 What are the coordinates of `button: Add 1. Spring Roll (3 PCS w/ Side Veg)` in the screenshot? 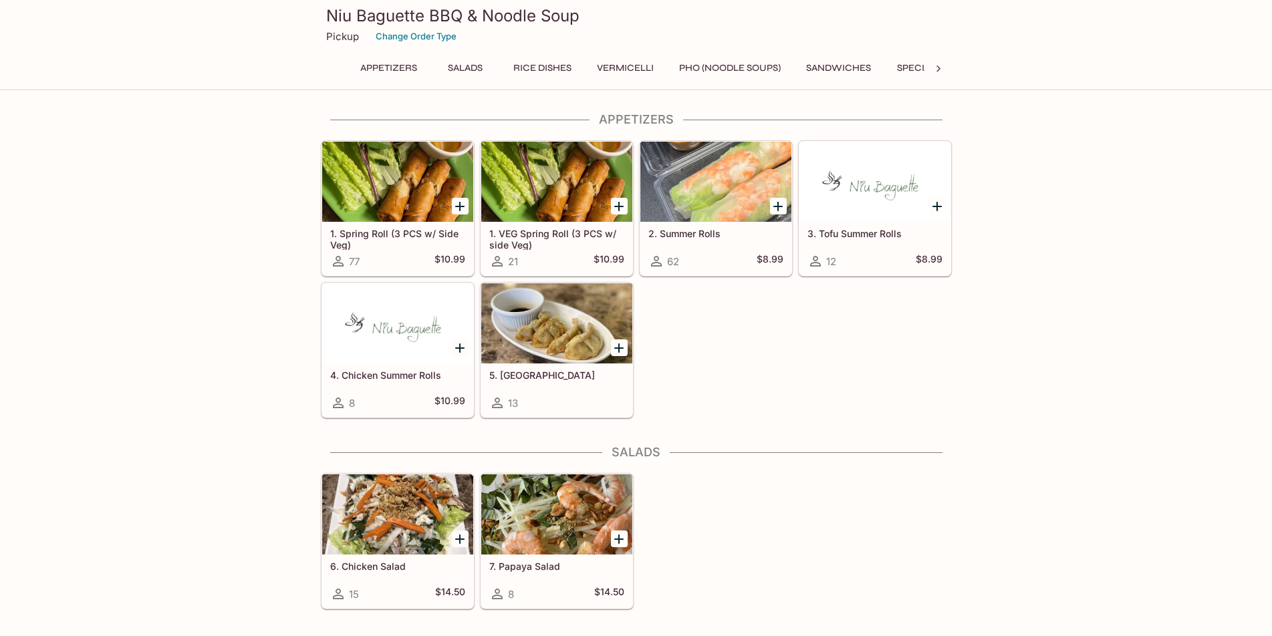 It's located at (460, 206).